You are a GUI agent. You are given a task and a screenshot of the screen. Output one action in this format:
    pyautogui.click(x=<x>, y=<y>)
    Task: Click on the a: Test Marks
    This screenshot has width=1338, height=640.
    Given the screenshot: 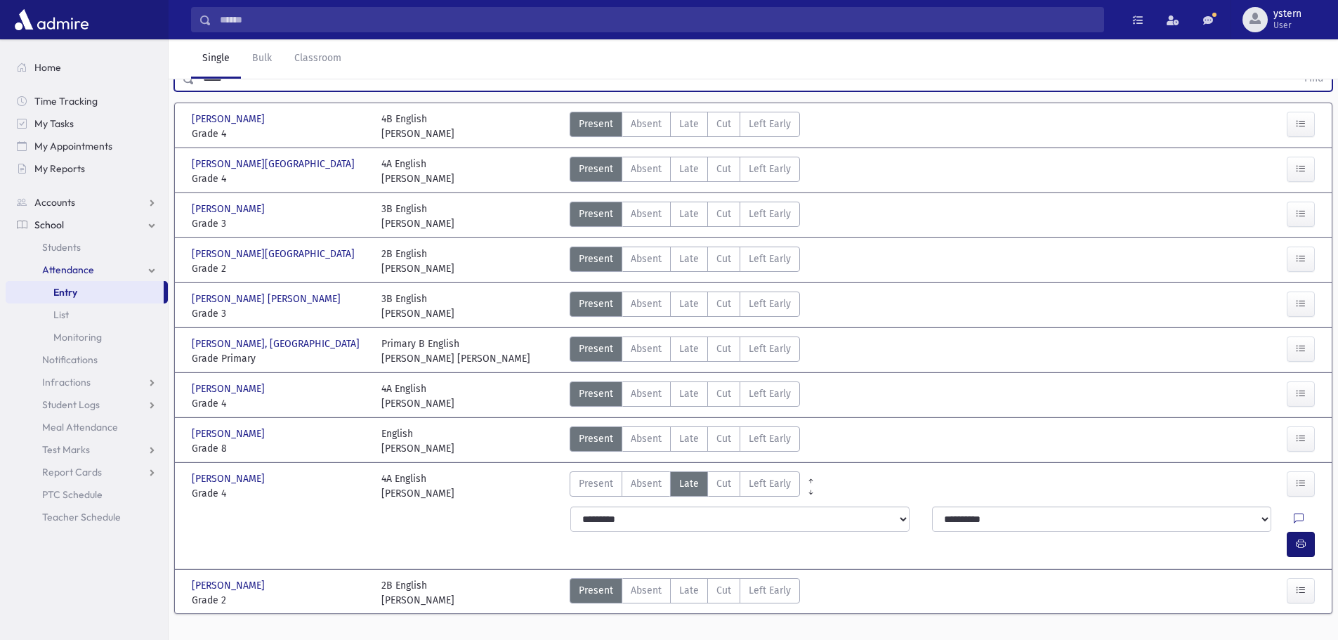 What is the action you would take?
    pyautogui.click(x=86, y=449)
    